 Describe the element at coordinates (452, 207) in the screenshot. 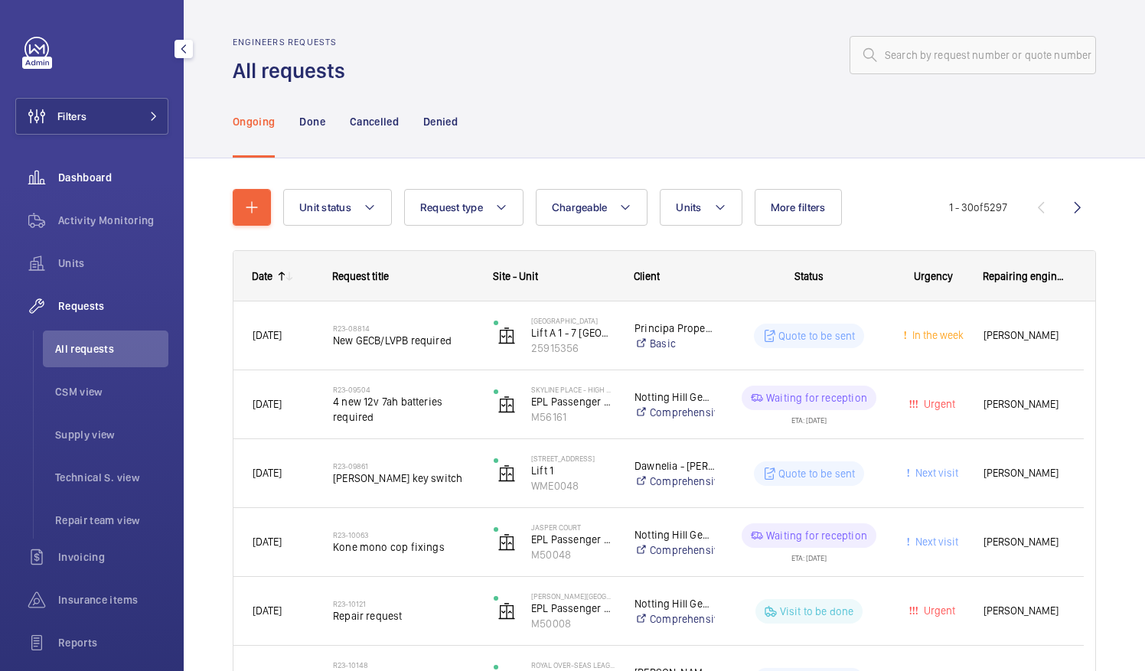

I see `span: Request type` at that location.